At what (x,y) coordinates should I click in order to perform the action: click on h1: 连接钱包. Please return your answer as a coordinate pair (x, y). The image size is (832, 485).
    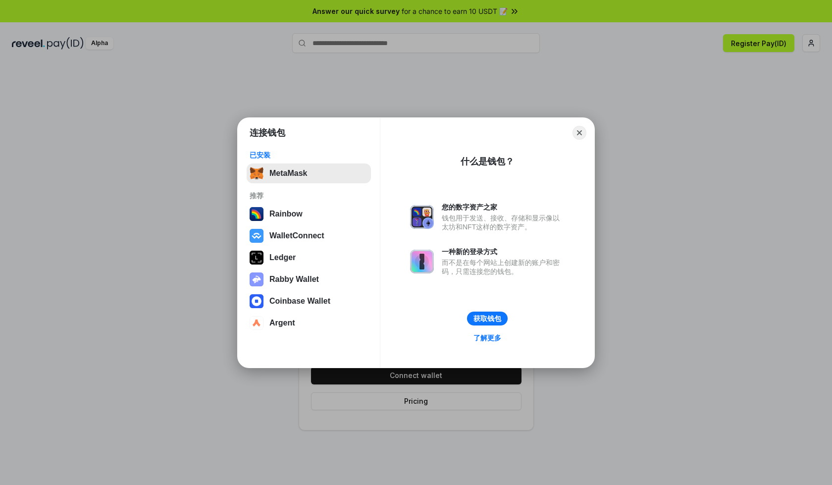
    Looking at the image, I should click on (267, 133).